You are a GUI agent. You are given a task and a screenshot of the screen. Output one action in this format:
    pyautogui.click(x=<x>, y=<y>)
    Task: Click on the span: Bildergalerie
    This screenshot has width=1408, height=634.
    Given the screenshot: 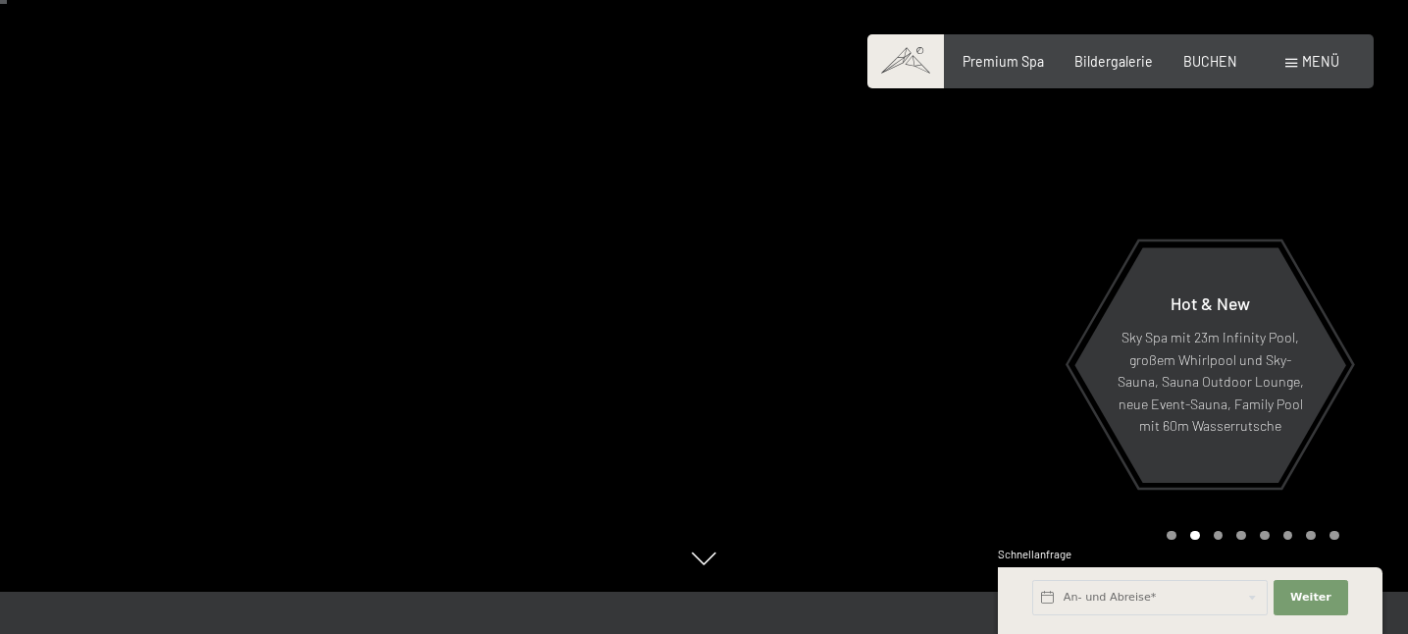 What is the action you would take?
    pyautogui.click(x=1113, y=61)
    